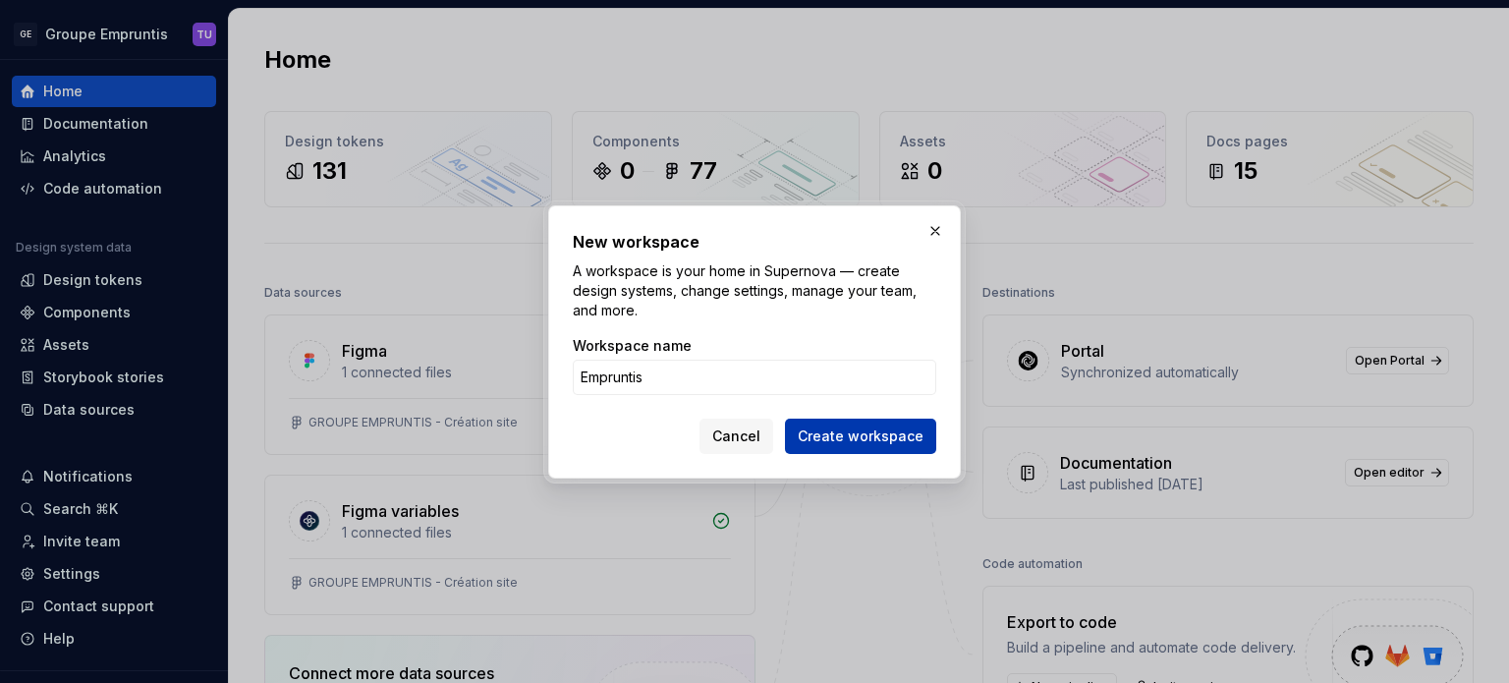 The image size is (1509, 683). I want to click on p: A workspace is your home in Supernova — create design systems, change settings, manage your team,..., so click(755, 291).